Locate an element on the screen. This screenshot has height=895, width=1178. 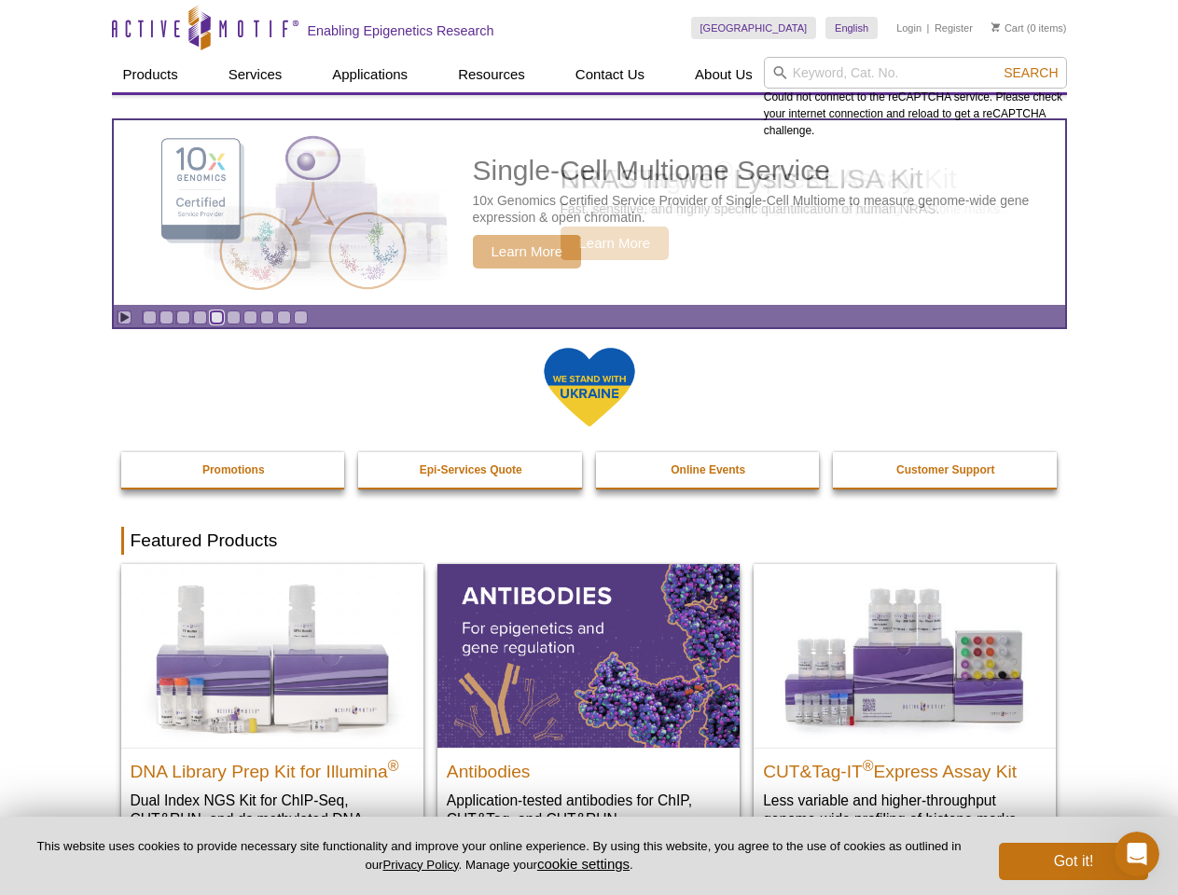
a: Go to slide 5 is located at coordinates (216, 317).